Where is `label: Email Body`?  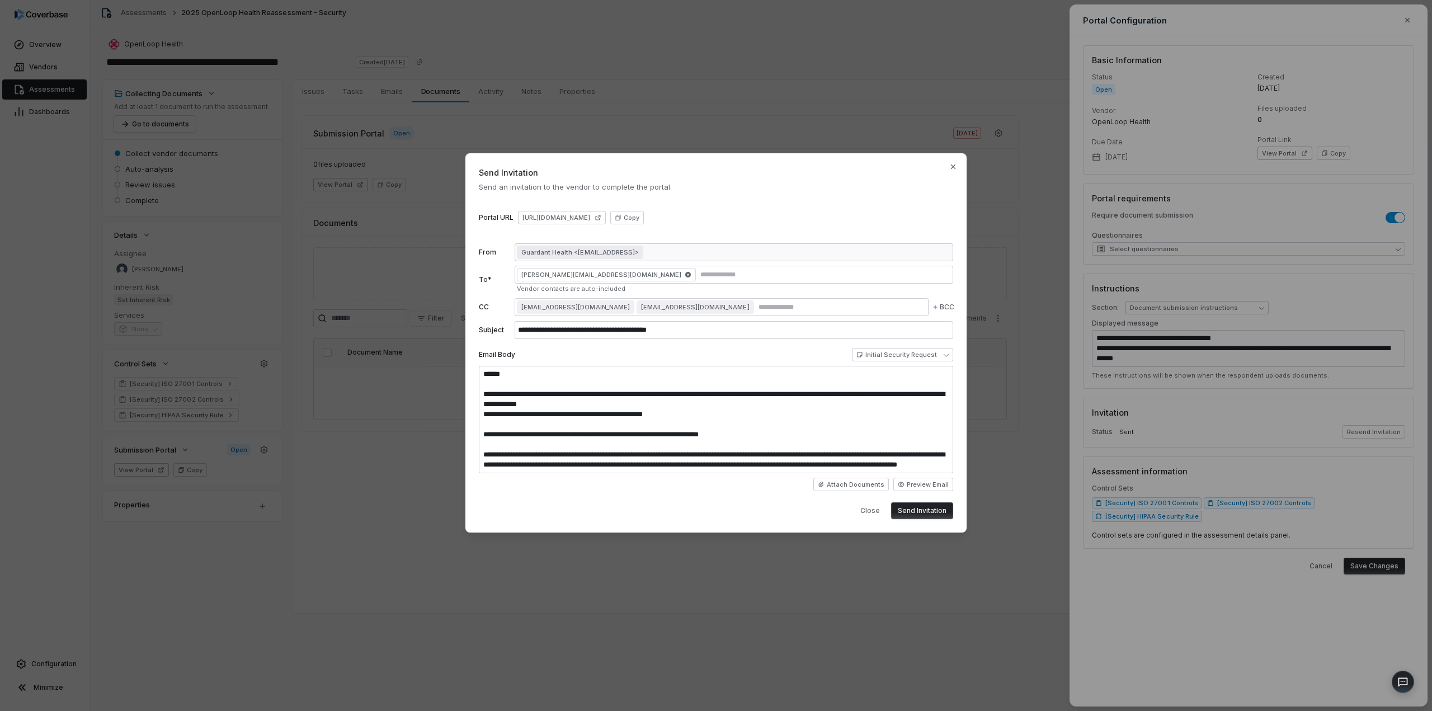 label: Email Body is located at coordinates (497, 355).